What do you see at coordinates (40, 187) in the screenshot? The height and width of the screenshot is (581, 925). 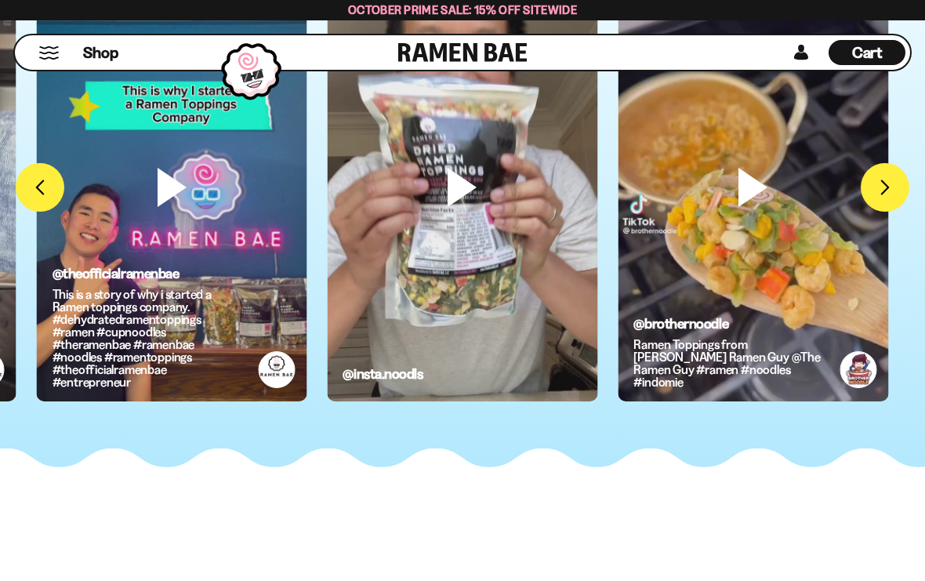 I see `button: Previous` at bounding box center [40, 187].